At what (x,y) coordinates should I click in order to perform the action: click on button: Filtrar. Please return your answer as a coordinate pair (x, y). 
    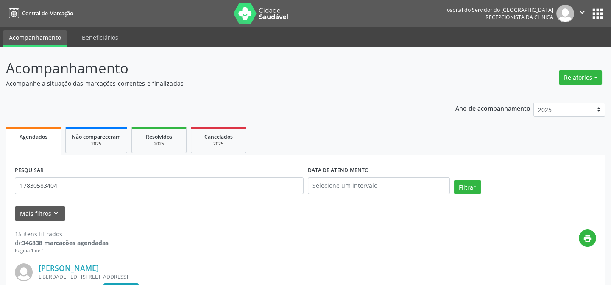
    Looking at the image, I should click on (467, 187).